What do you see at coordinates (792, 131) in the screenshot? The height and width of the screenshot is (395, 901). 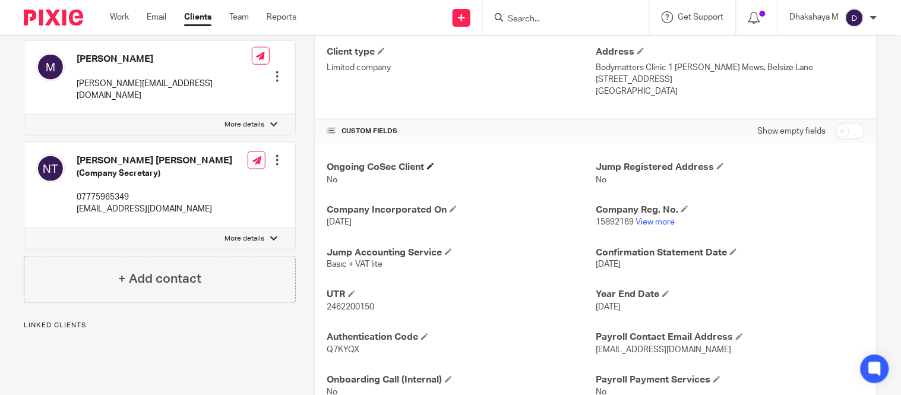 I see `label: Show empty fields` at bounding box center [792, 131].